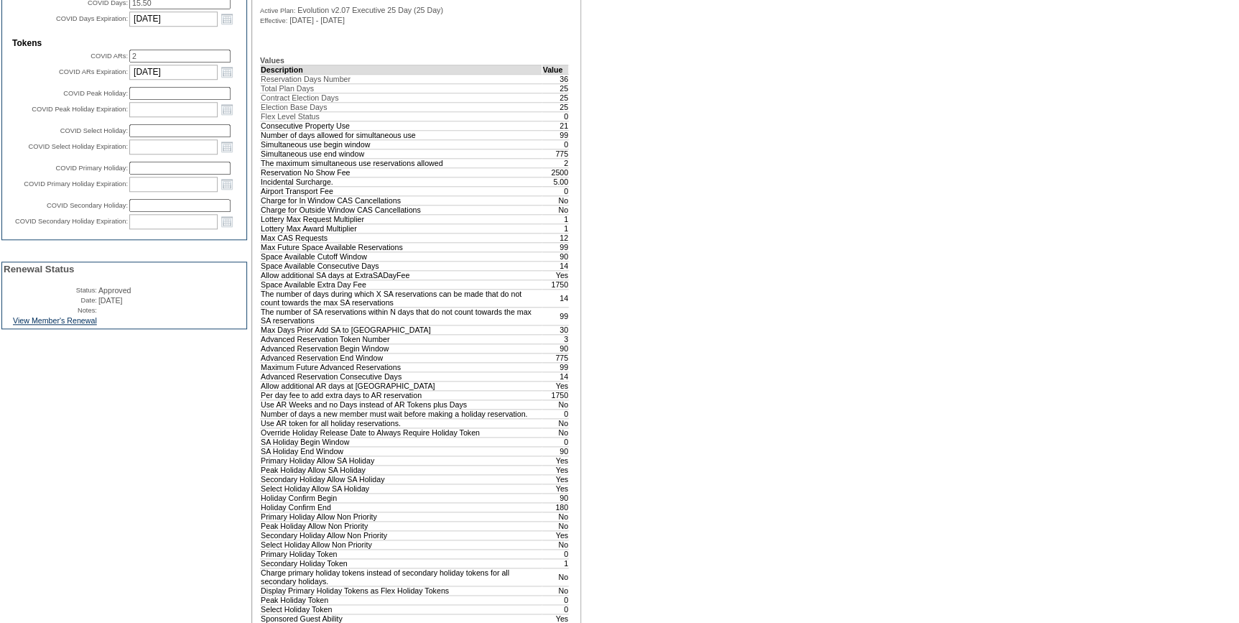 The width and height of the screenshot is (1239, 623). What do you see at coordinates (401, 265) in the screenshot?
I see `td: Space Available Consecutive Days` at bounding box center [401, 265].